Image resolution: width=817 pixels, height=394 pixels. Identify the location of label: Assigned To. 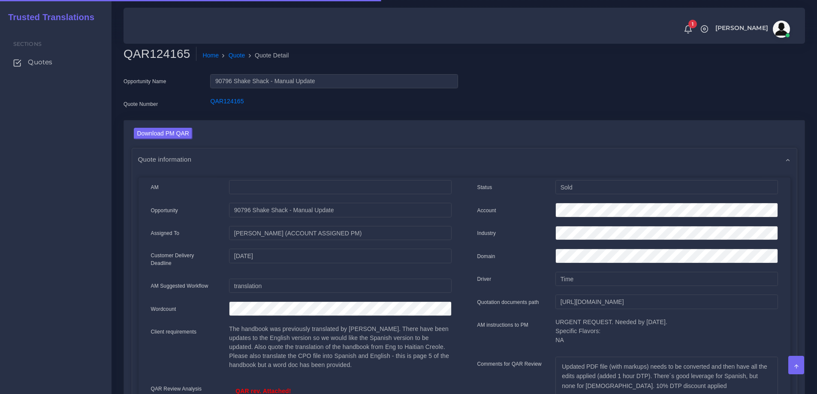
(165, 233).